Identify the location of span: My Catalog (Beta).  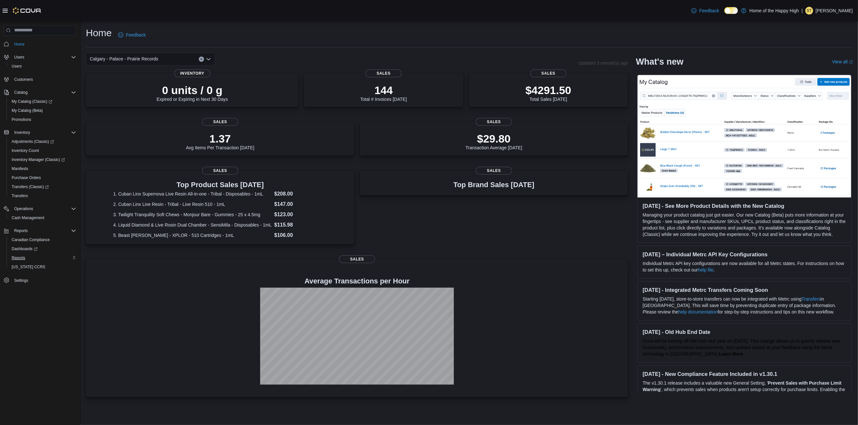
(43, 110).